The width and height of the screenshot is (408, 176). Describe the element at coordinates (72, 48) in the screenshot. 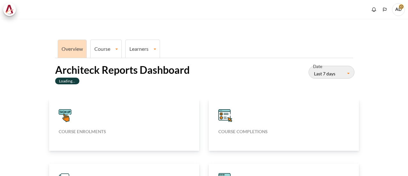

I see `a: Overview` at that location.